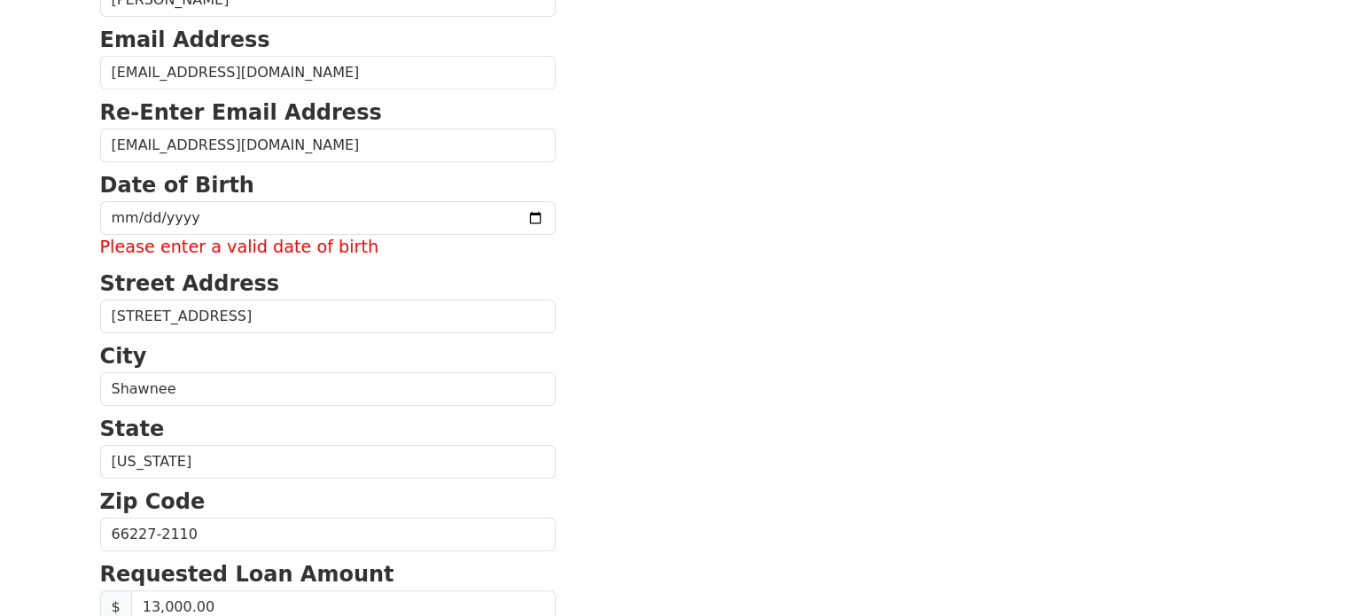  I want to click on input: Re-Enter Email Address, so click(328, 145).